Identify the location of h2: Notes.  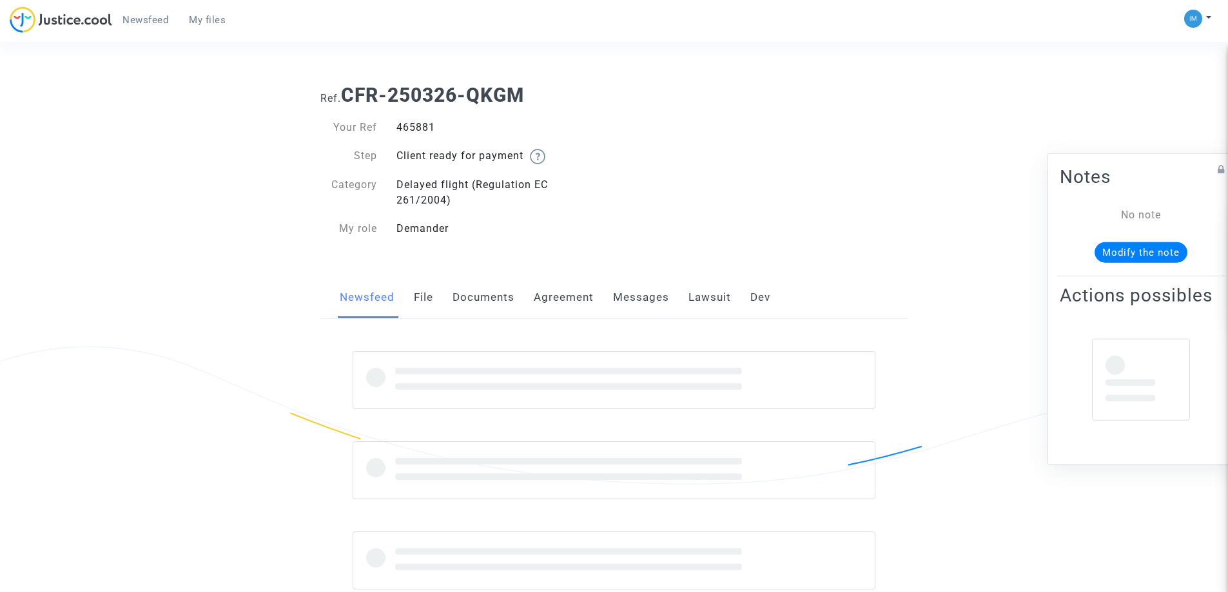
(1141, 176).